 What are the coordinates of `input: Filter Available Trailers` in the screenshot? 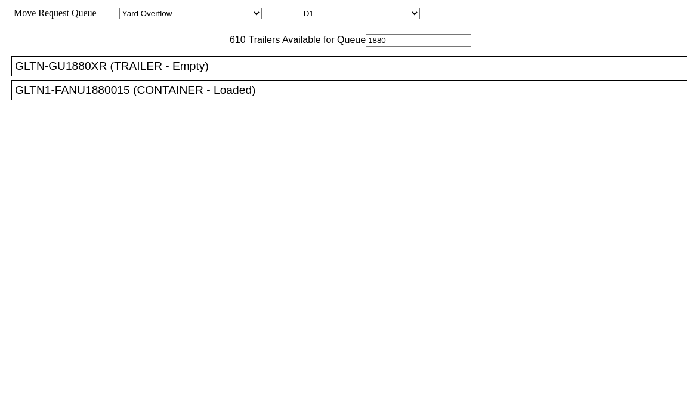 It's located at (418, 40).